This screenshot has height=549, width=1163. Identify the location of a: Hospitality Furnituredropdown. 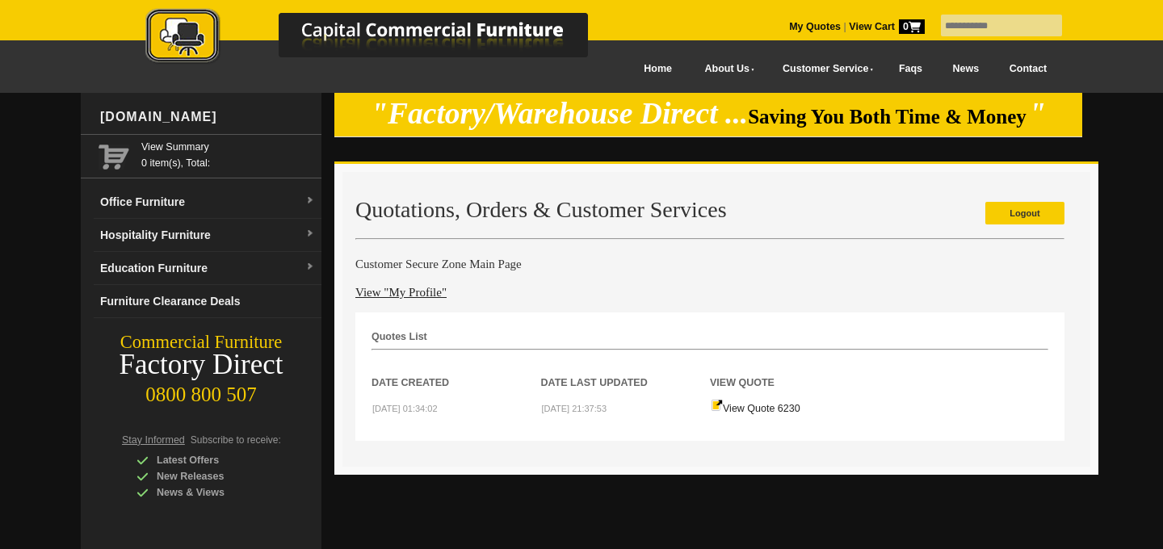
(208, 235).